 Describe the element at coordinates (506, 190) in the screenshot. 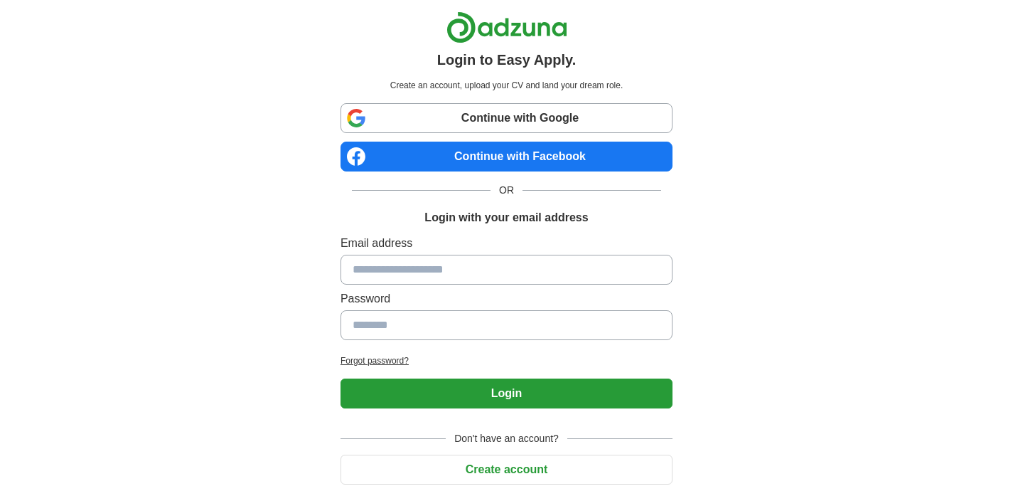

I see `span: OR` at that location.